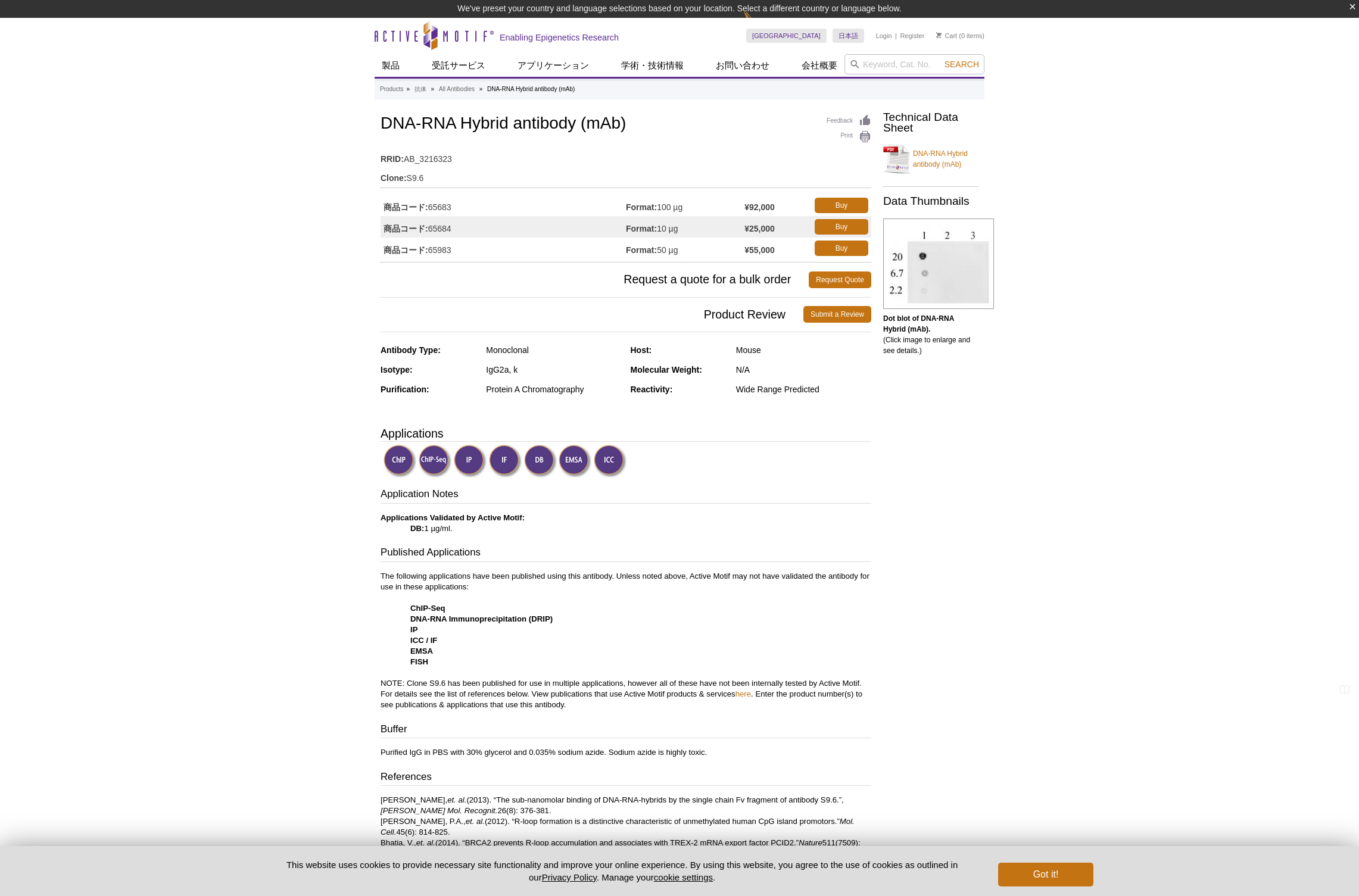 The width and height of the screenshot is (1359, 896). What do you see at coordinates (540, 461) in the screenshot?
I see `img: Dot Blot Validated` at bounding box center [540, 461].